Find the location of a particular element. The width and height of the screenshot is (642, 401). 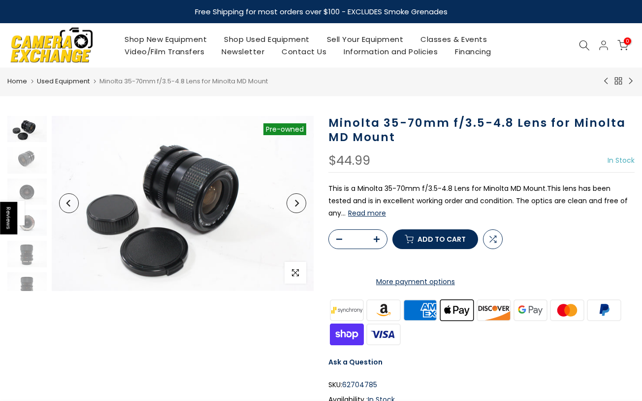

button: Previous is located at coordinates (69, 203).